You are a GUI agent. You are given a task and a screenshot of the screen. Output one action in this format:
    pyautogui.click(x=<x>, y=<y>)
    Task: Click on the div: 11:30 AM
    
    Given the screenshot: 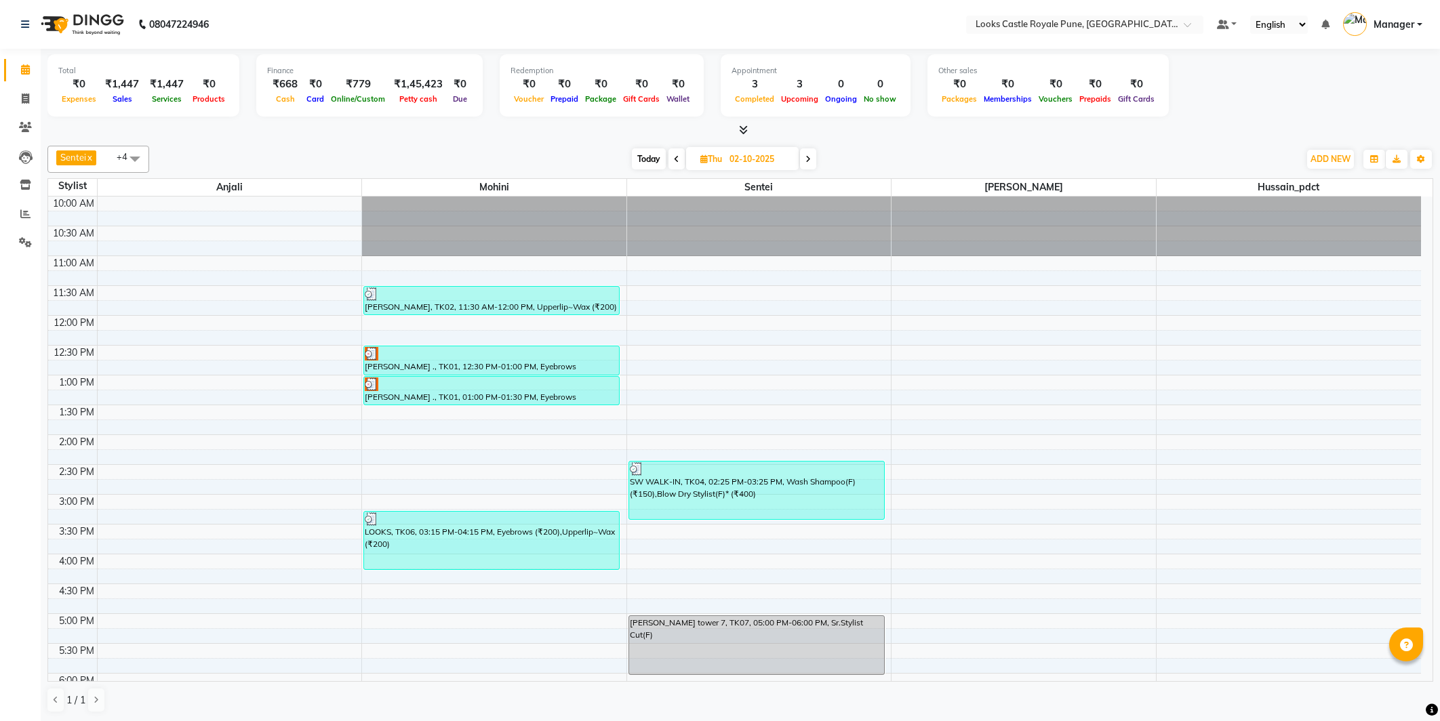 What is the action you would take?
    pyautogui.click(x=73, y=293)
    